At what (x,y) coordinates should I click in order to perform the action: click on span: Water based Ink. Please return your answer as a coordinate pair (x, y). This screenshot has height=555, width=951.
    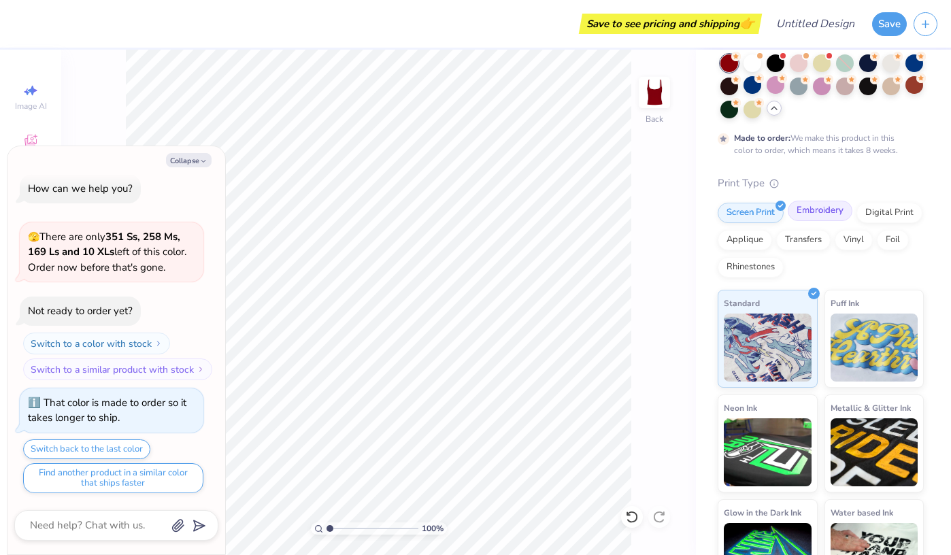
    Looking at the image, I should click on (862, 512).